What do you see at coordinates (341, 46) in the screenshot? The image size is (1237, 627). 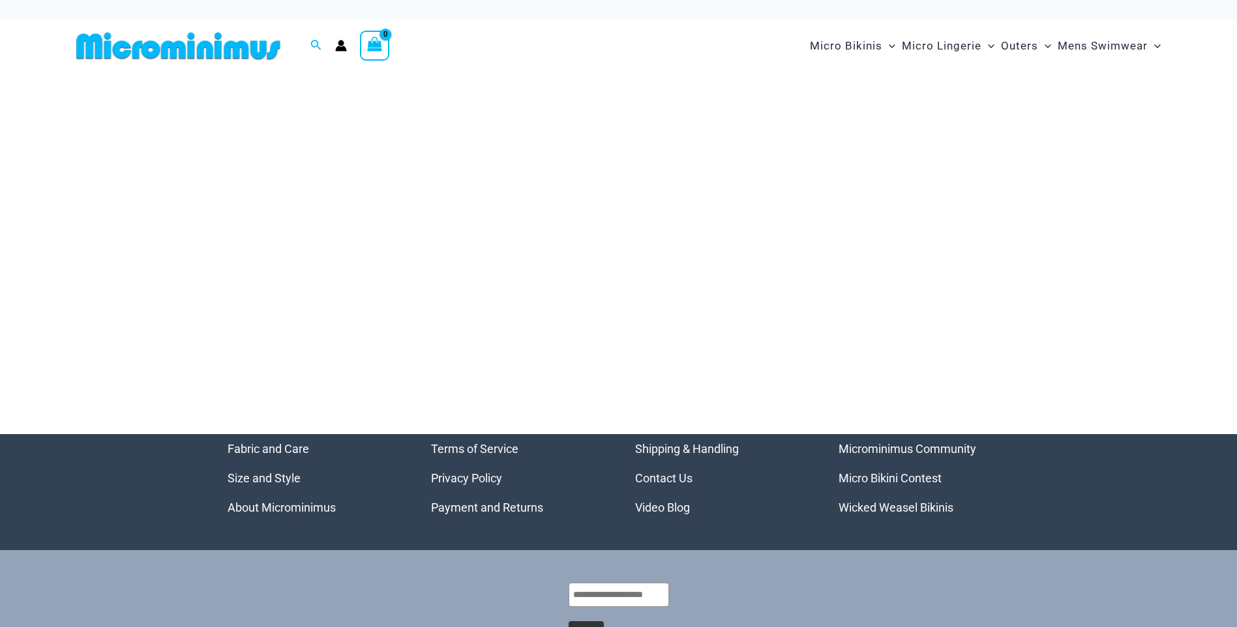 I see `a: Account icon link` at bounding box center [341, 46].